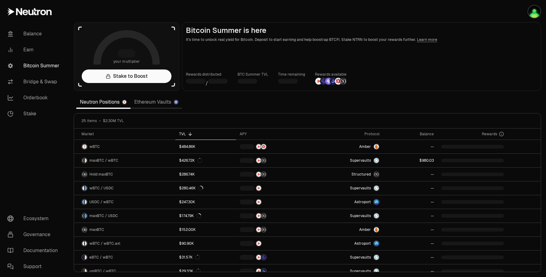 This screenshot has height=277, width=546. What do you see at coordinates (365, 230) in the screenshot?
I see `span: Amber` at bounding box center [365, 230].